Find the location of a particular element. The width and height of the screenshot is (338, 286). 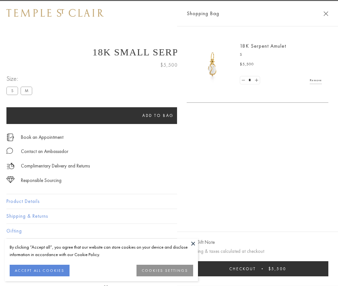

button: Gifting is located at coordinates (169, 231).